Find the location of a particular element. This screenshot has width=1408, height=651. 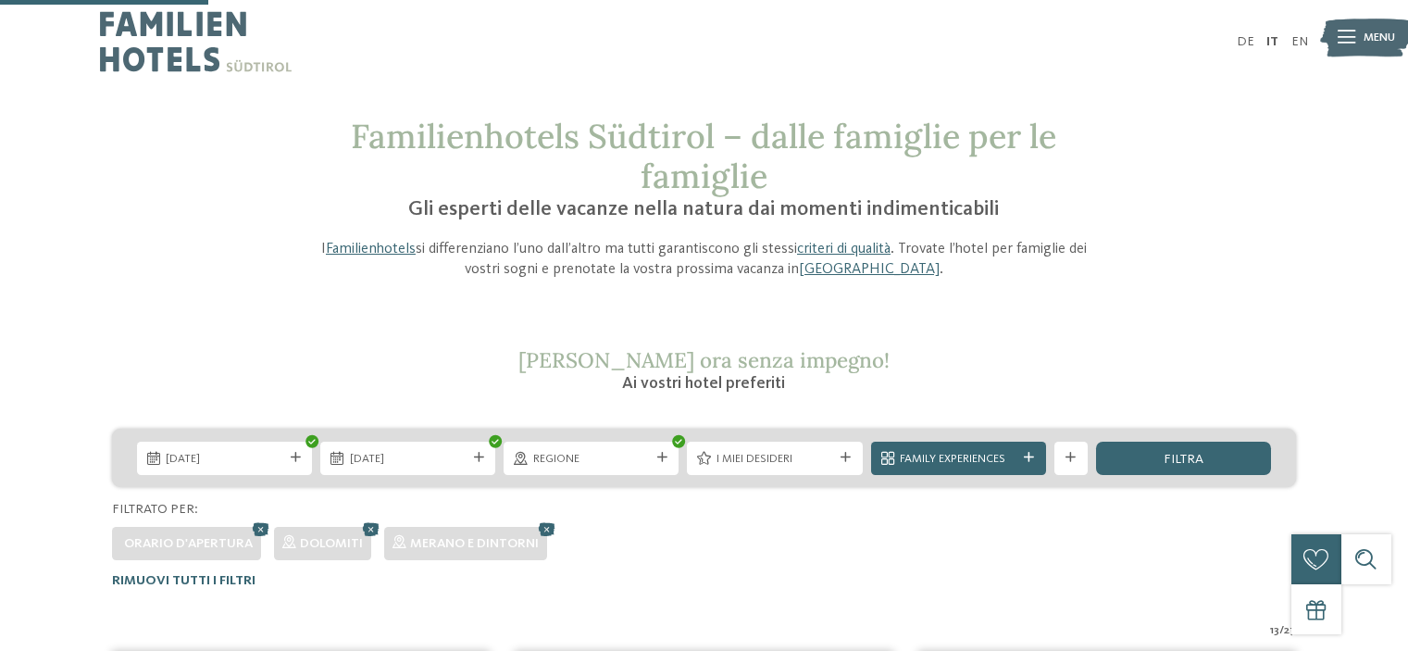

span: Menu is located at coordinates (1380, 38).